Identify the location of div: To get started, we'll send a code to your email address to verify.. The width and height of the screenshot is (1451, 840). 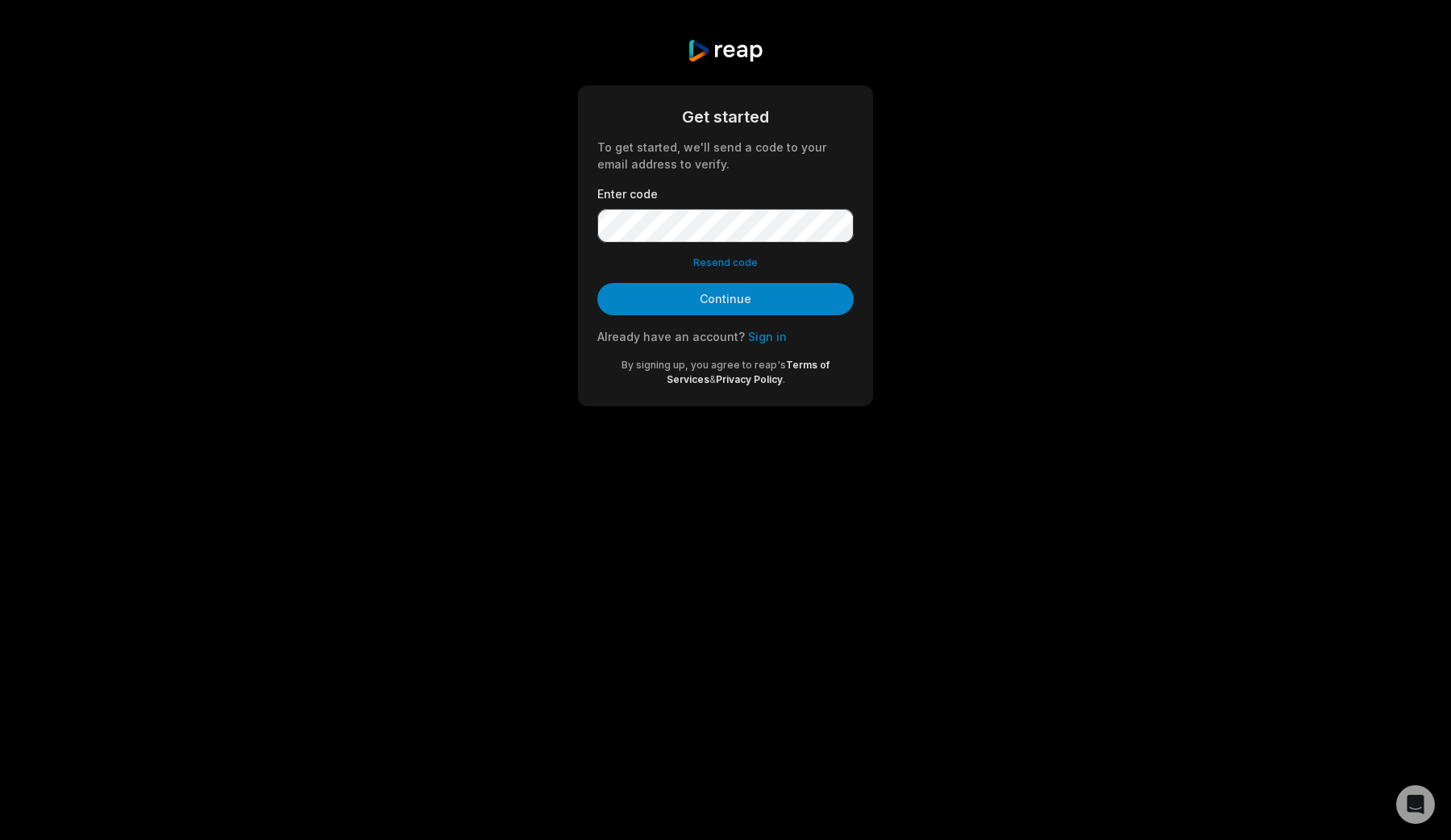
(726, 155).